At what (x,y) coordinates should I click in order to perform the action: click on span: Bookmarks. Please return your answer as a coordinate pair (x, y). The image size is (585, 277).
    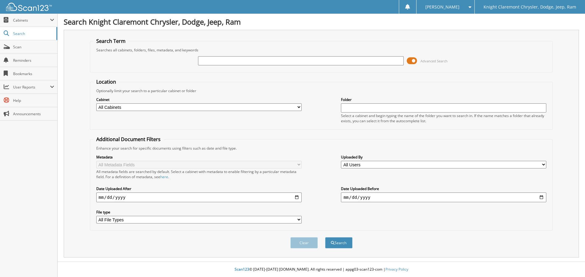
    Looking at the image, I should click on (34, 74).